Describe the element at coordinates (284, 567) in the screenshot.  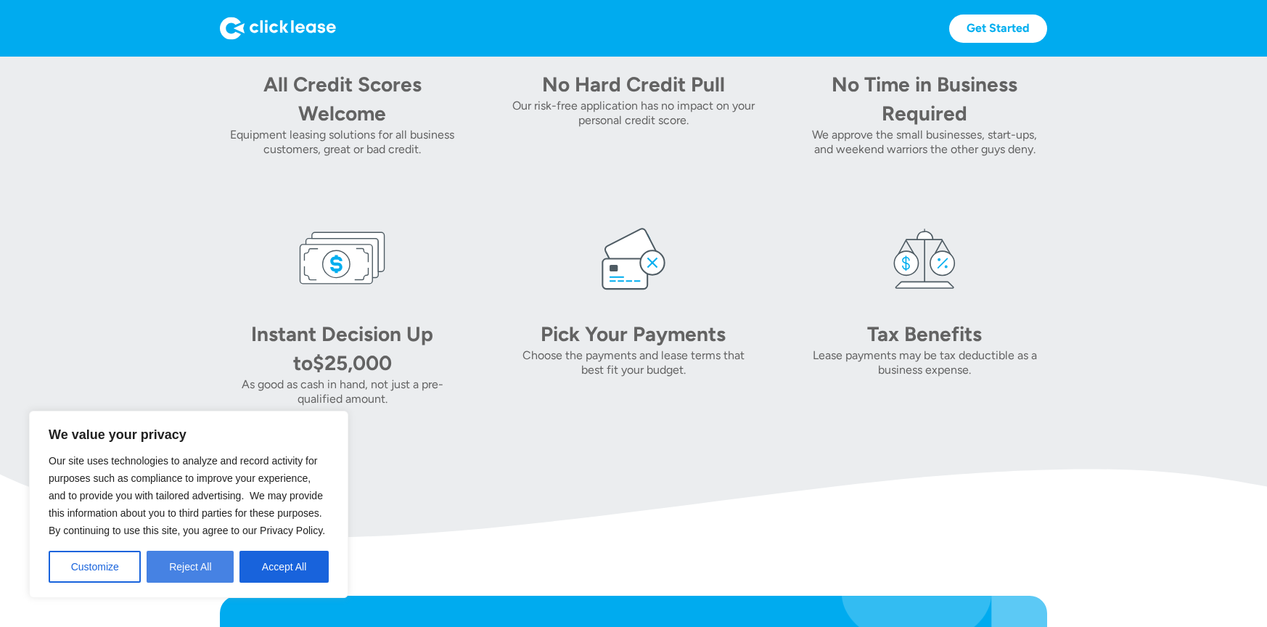
I see `button: Accept All` at that location.